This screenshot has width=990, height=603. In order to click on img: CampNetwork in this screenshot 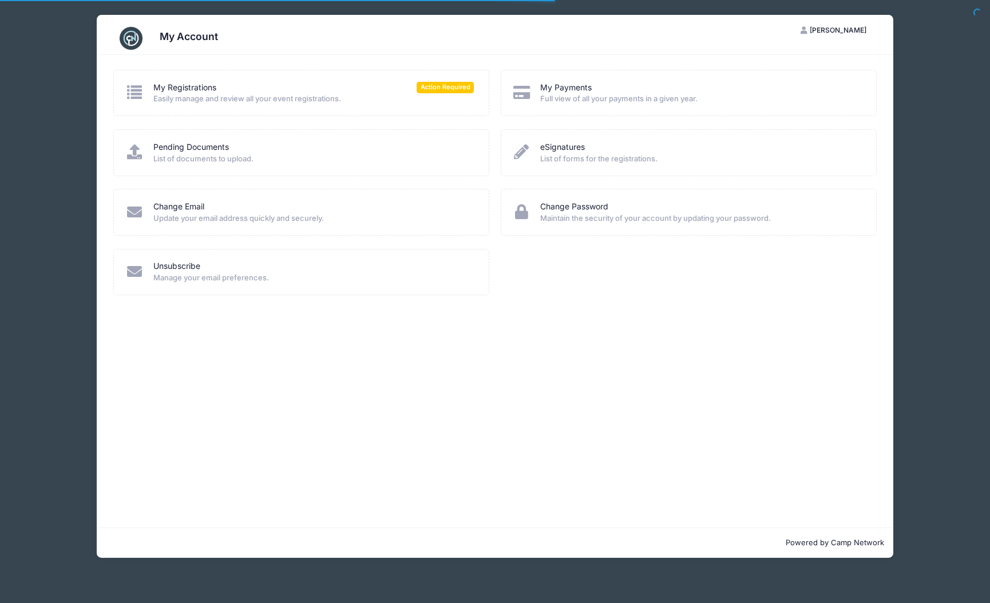, I will do `click(131, 38)`.